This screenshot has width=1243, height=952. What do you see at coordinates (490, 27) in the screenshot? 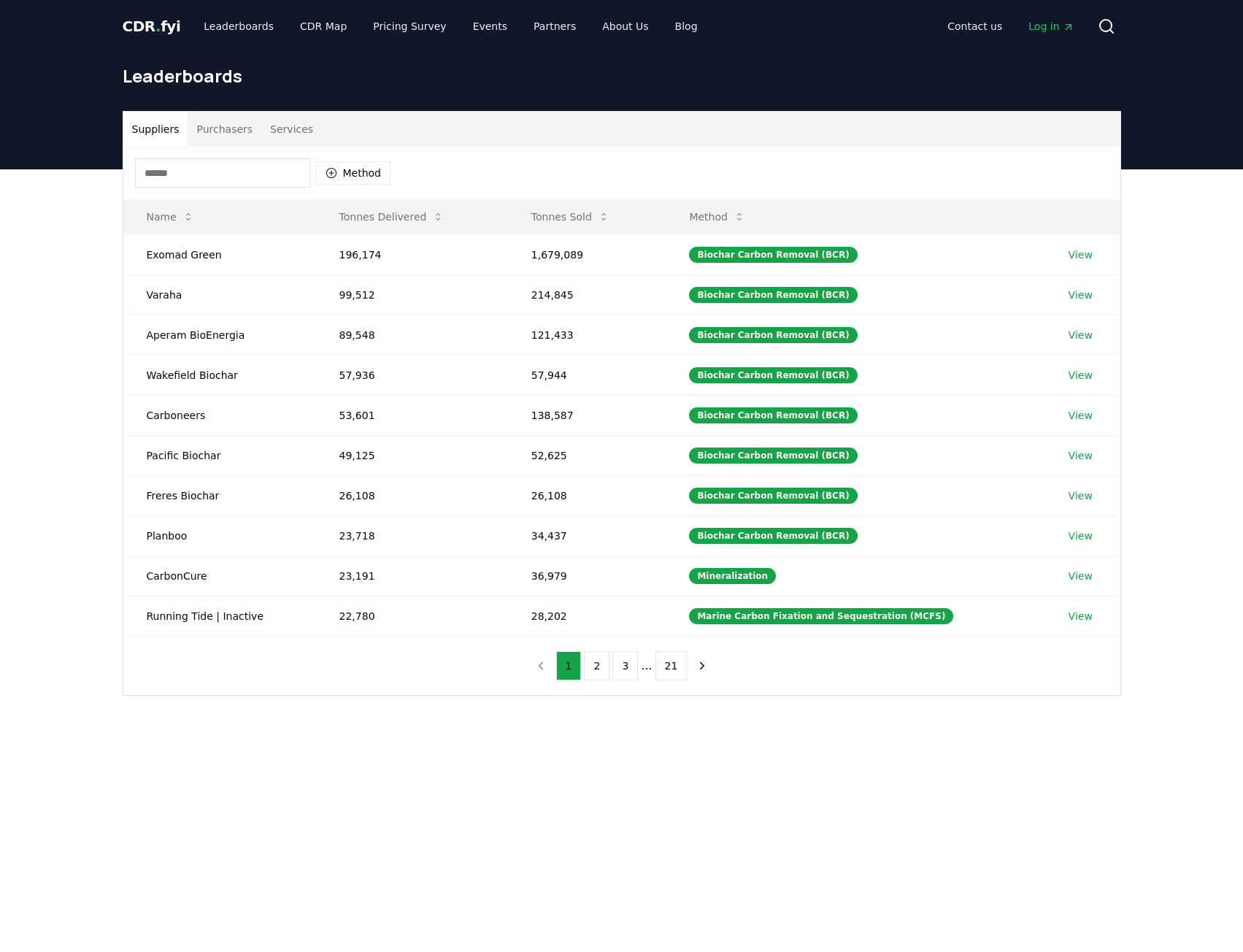
I see `a: Events` at bounding box center [490, 27].